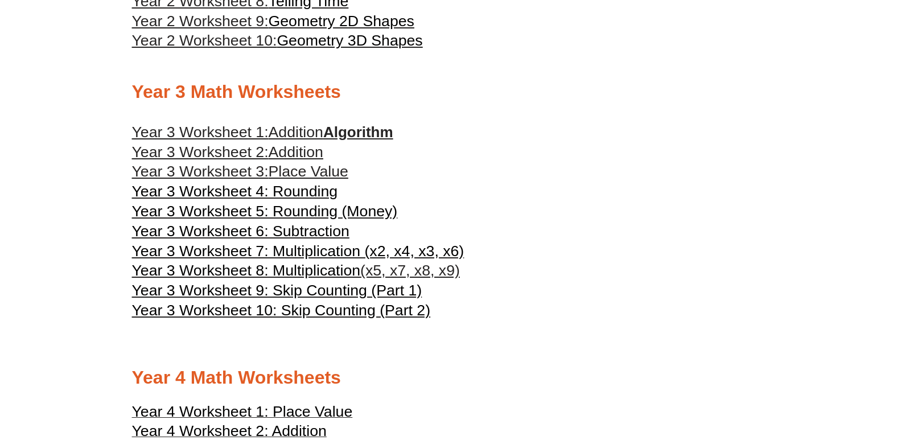 The image size is (901, 440). I want to click on h2: Year 4 Math Worksheets, so click(451, 378).